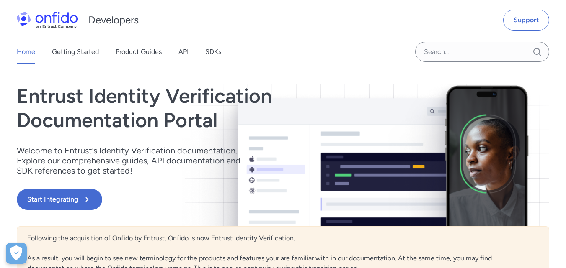 The width and height of the screenshot is (566, 268). I want to click on h1: Developers, so click(113, 20).